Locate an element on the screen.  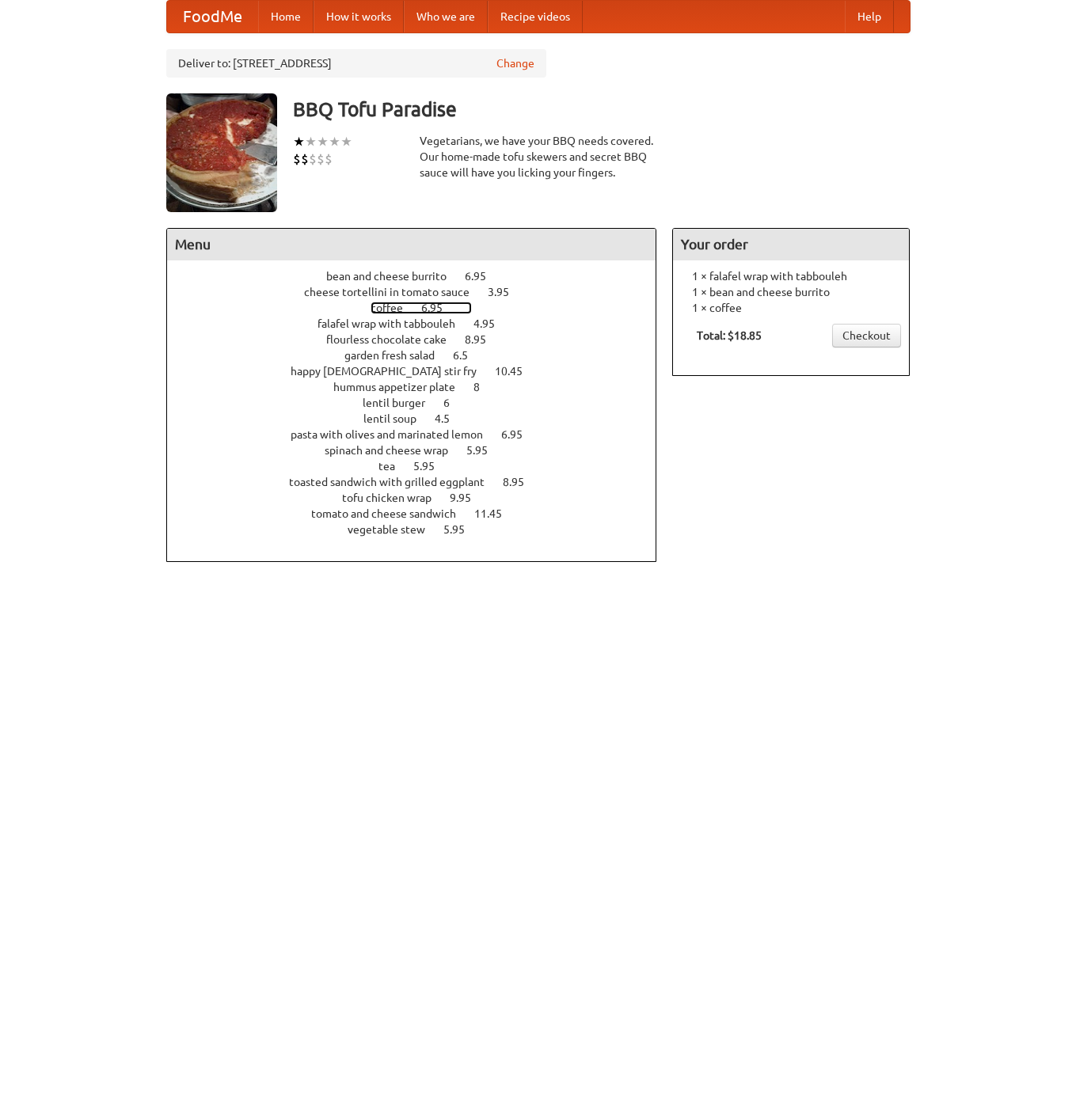
li: 1 × bean and cheese burrito is located at coordinates (790, 292).